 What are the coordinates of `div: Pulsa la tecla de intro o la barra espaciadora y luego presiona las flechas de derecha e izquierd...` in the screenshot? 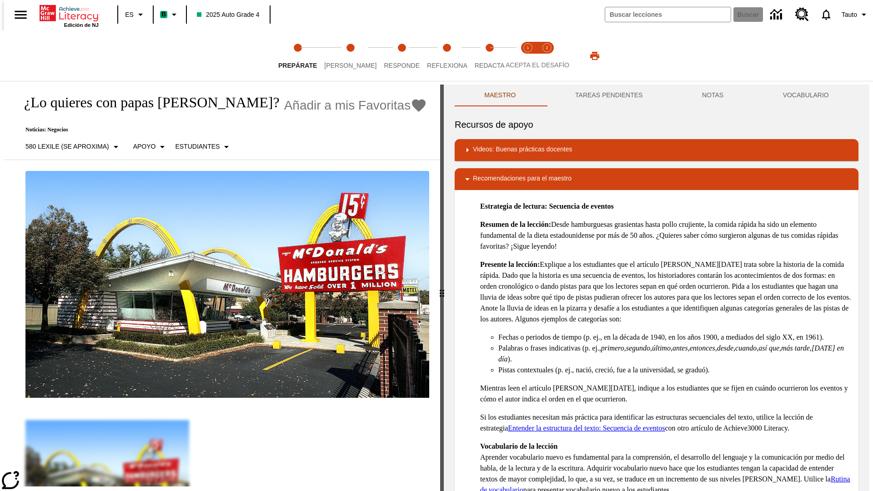 It's located at (442, 288).